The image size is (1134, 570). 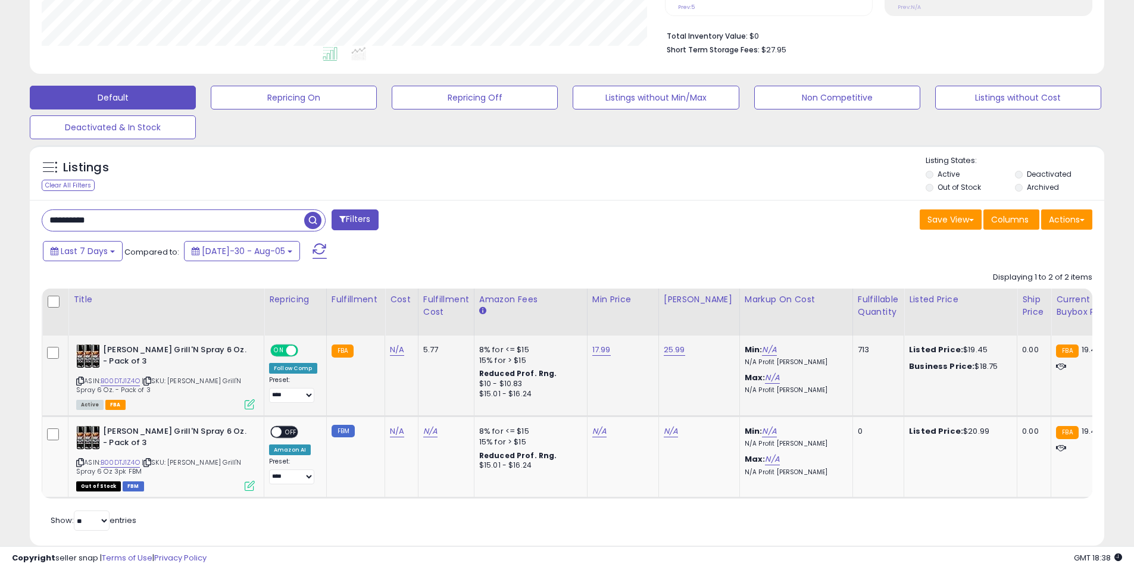 What do you see at coordinates (165, 376) in the screenshot?
I see `div: ASIN:` at bounding box center [165, 376].